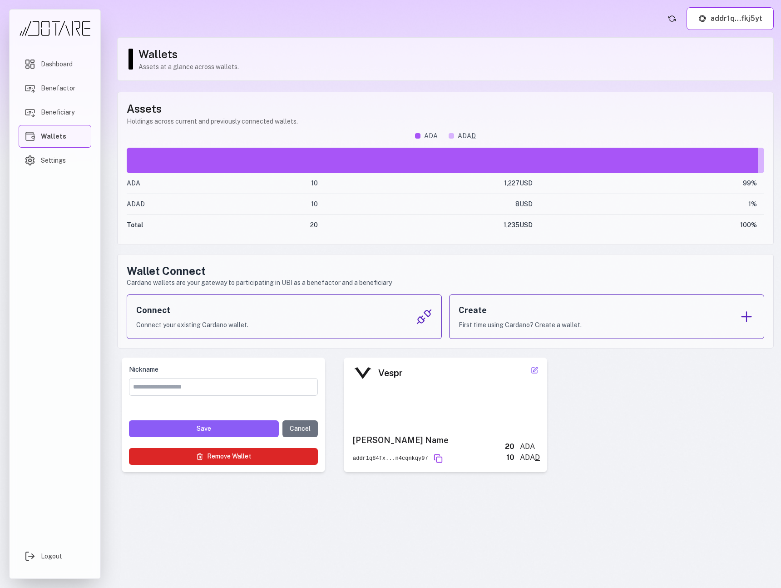 This screenshot has width=781, height=588. Describe the element at coordinates (534, 370) in the screenshot. I see `button: Edit wallet` at that location.